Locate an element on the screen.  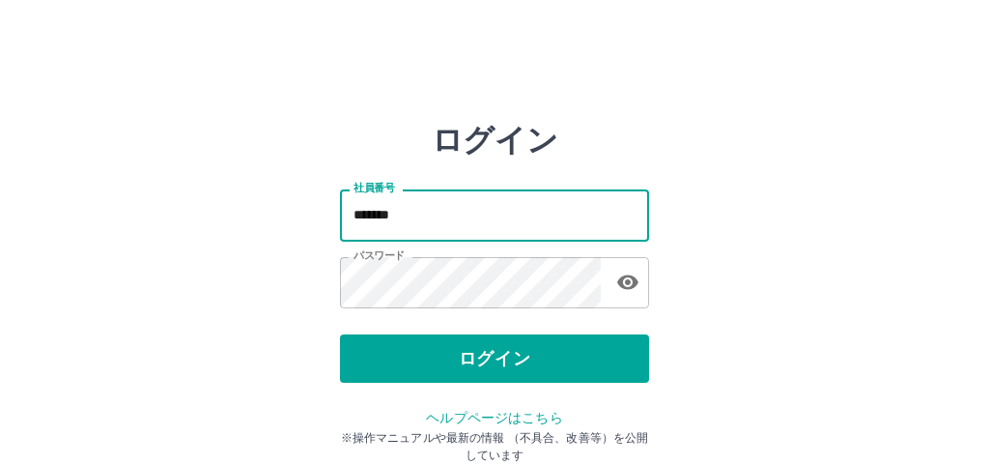
label: 社員番号 is located at coordinates (374, 187).